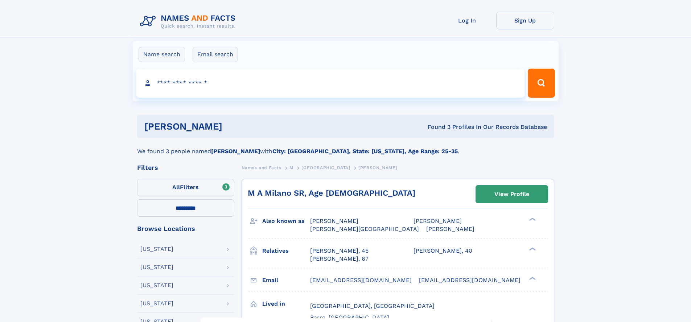 This screenshot has height=322, width=691. I want to click on a: Log In, so click(467, 20).